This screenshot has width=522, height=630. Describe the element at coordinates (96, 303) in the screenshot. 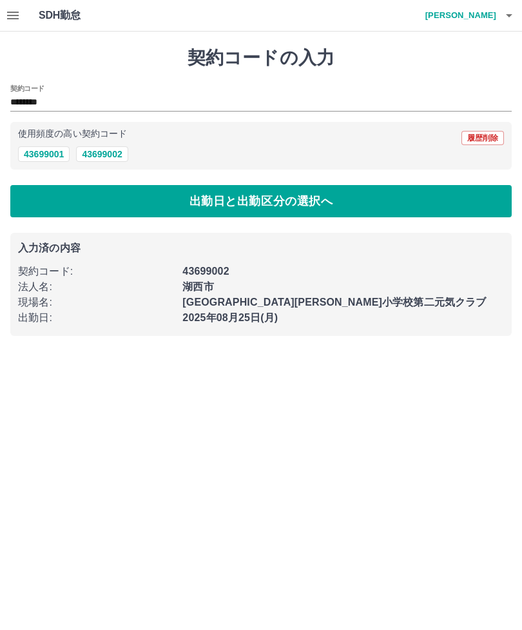

I see `p: 現場名 :` at that location.